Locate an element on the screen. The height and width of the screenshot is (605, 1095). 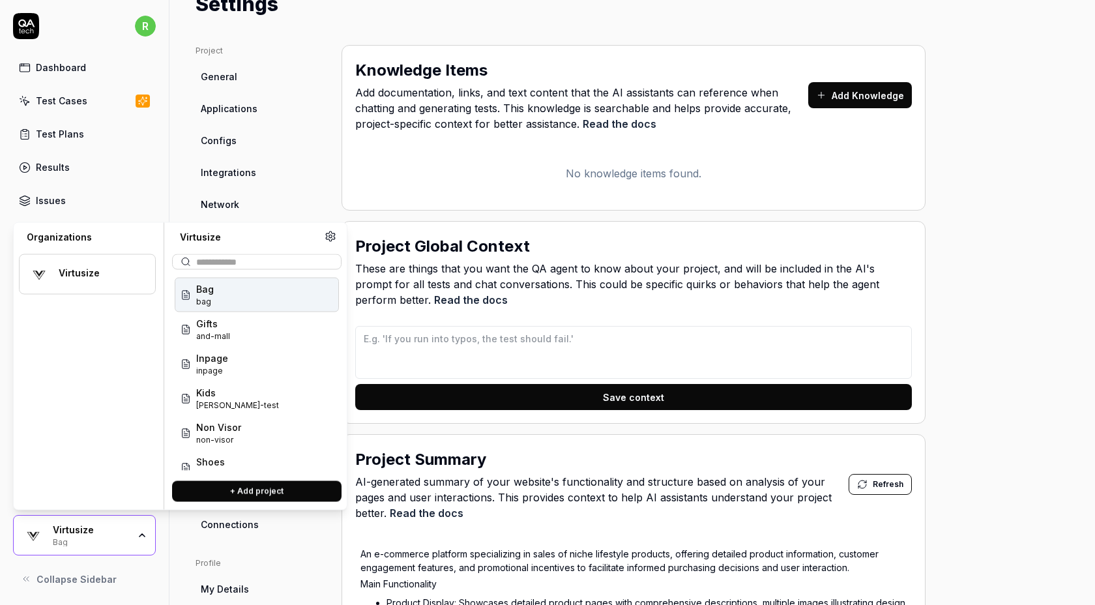
button: Refresh is located at coordinates (880, 484).